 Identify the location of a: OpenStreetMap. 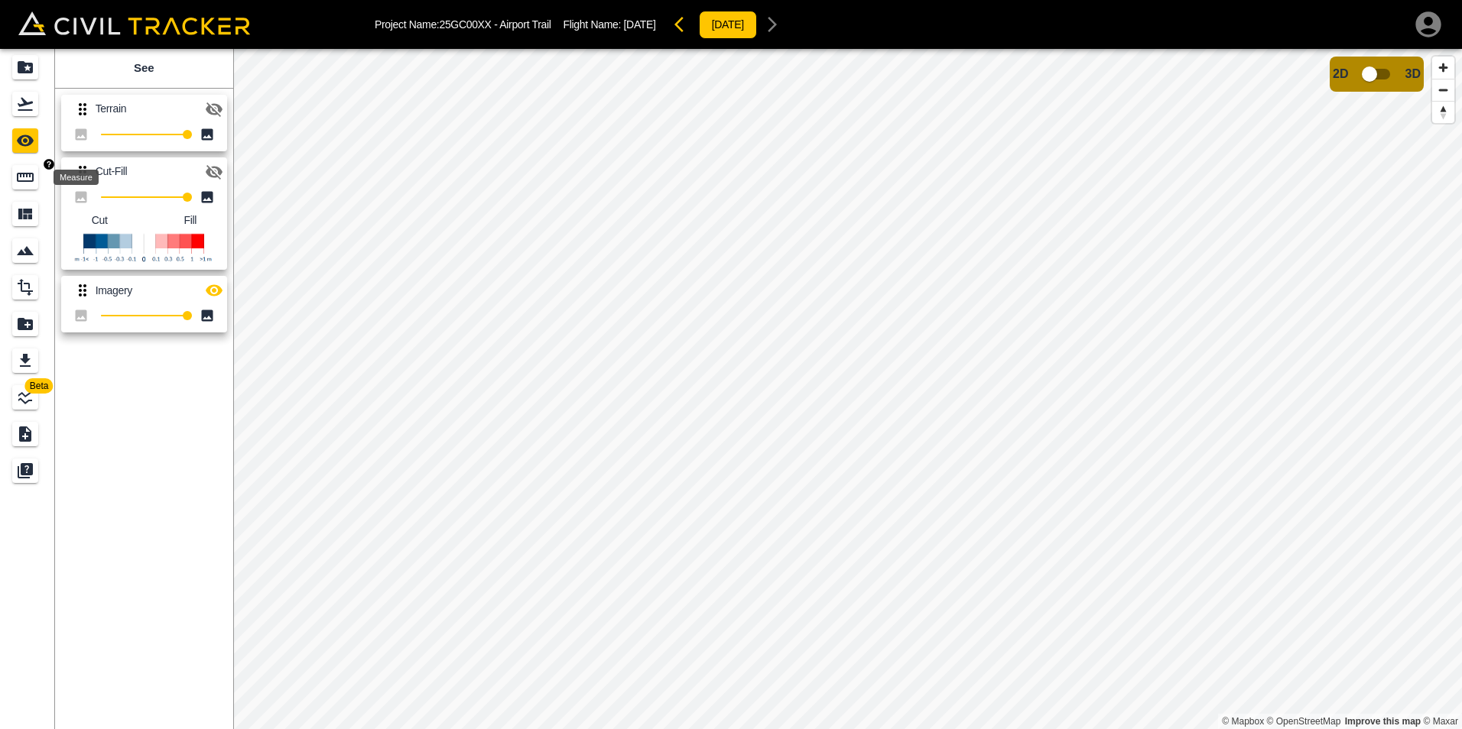
(1304, 722).